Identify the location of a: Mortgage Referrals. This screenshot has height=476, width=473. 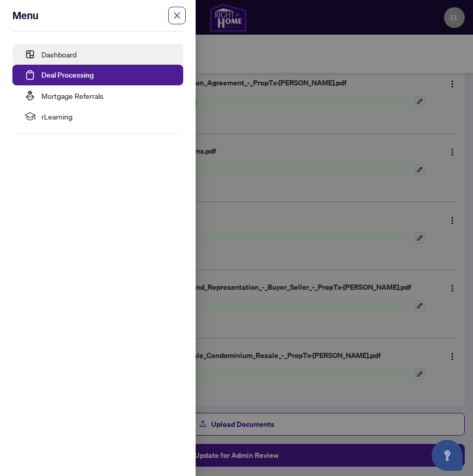
(72, 96).